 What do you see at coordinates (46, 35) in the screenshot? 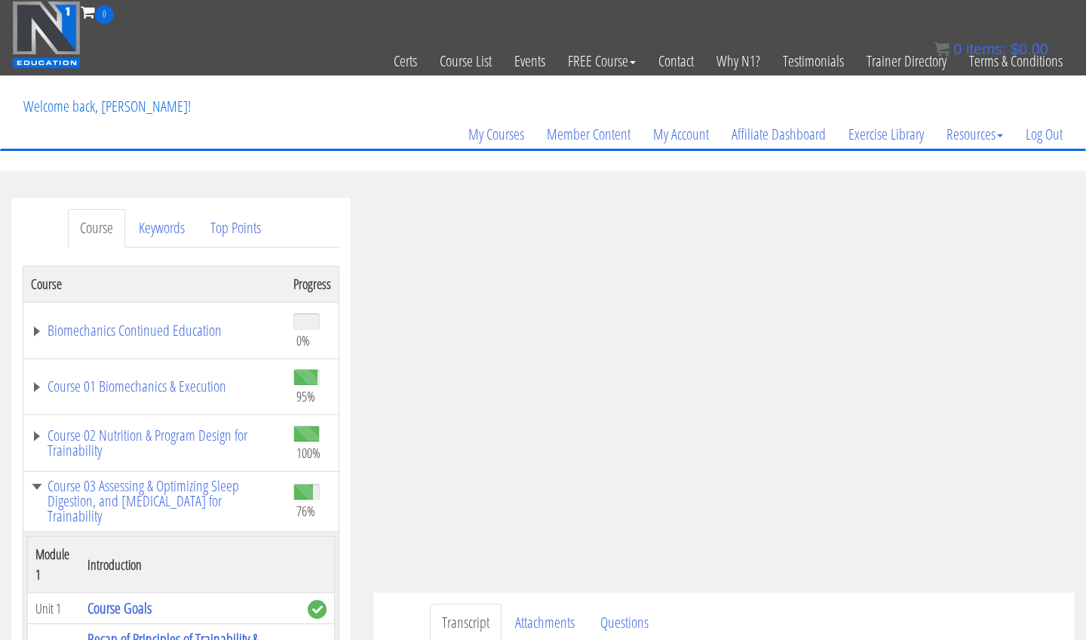
I see `img: n1-education` at bounding box center [46, 35].